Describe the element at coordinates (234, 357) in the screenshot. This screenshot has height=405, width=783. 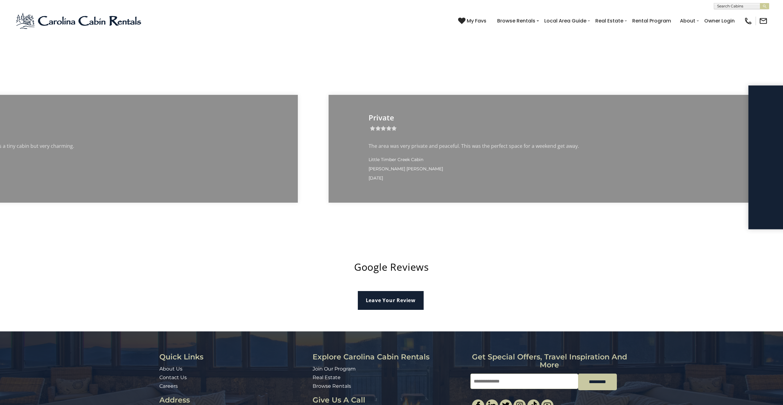
I see `h3: Quick Links` at that location.